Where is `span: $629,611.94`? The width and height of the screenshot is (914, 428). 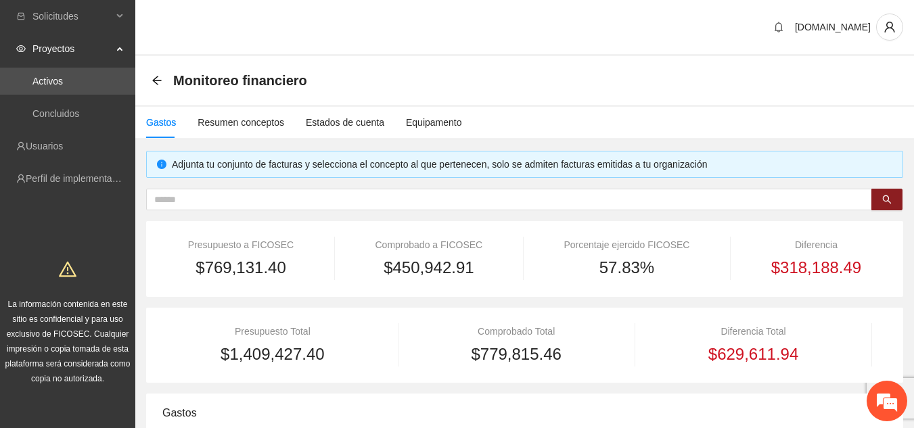 span: $629,611.94 is located at coordinates (753, 355).